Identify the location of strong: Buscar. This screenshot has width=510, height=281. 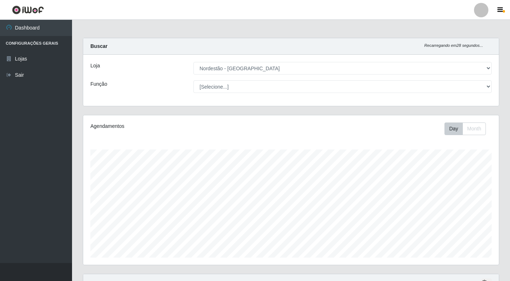
(99, 46).